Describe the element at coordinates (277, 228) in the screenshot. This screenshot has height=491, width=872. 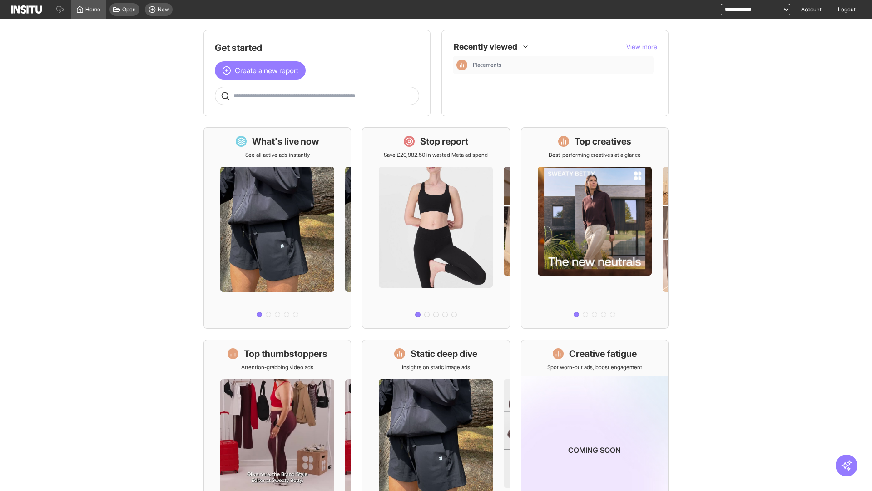
I see `a: What's live nowSee all active ads instantly` at that location.